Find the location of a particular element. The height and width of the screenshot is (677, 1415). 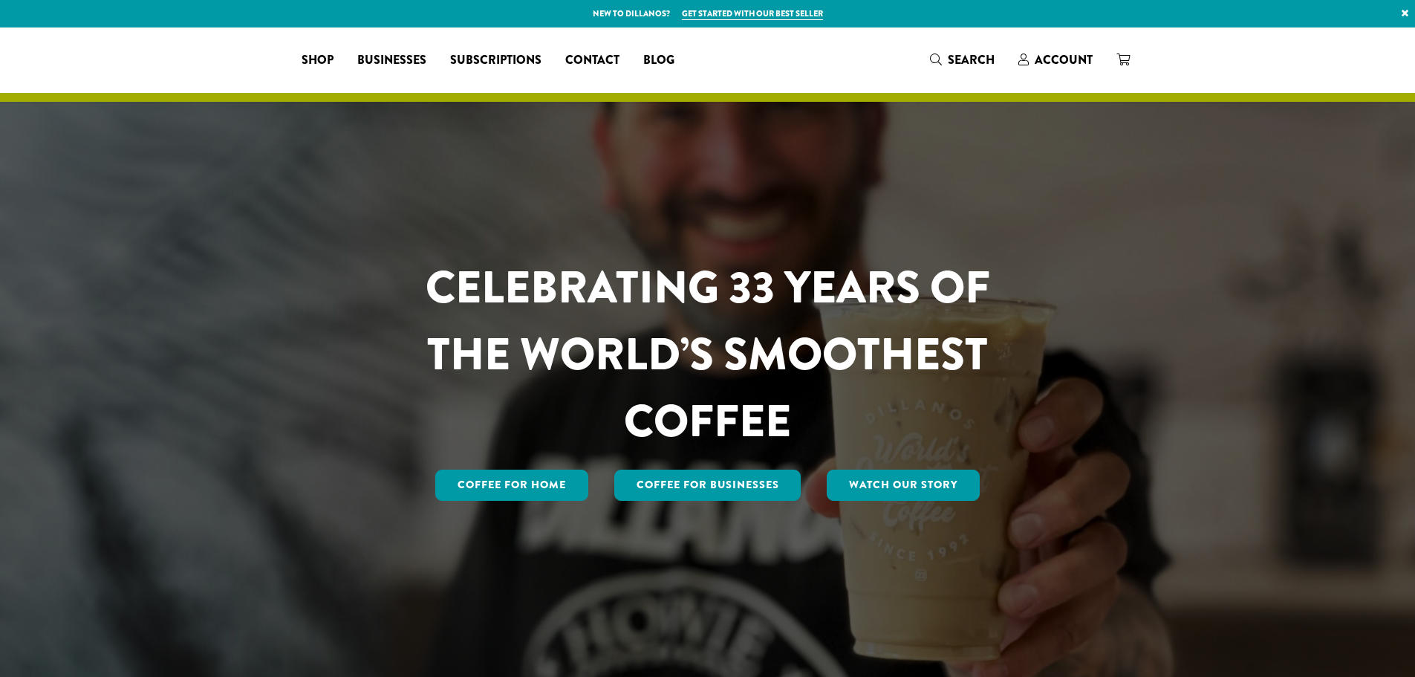

span: Search is located at coordinates (971, 59).